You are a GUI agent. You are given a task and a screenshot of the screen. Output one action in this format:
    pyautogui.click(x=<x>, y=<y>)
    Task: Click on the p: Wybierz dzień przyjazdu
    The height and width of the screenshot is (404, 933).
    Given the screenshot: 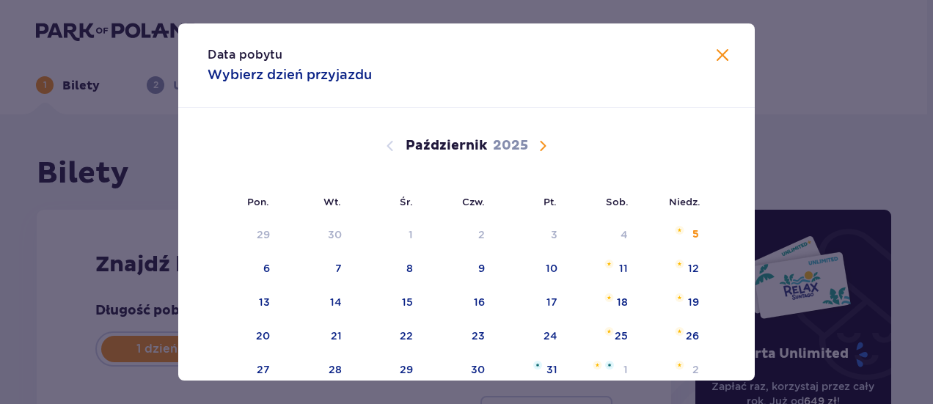 What is the action you would take?
    pyautogui.click(x=290, y=75)
    